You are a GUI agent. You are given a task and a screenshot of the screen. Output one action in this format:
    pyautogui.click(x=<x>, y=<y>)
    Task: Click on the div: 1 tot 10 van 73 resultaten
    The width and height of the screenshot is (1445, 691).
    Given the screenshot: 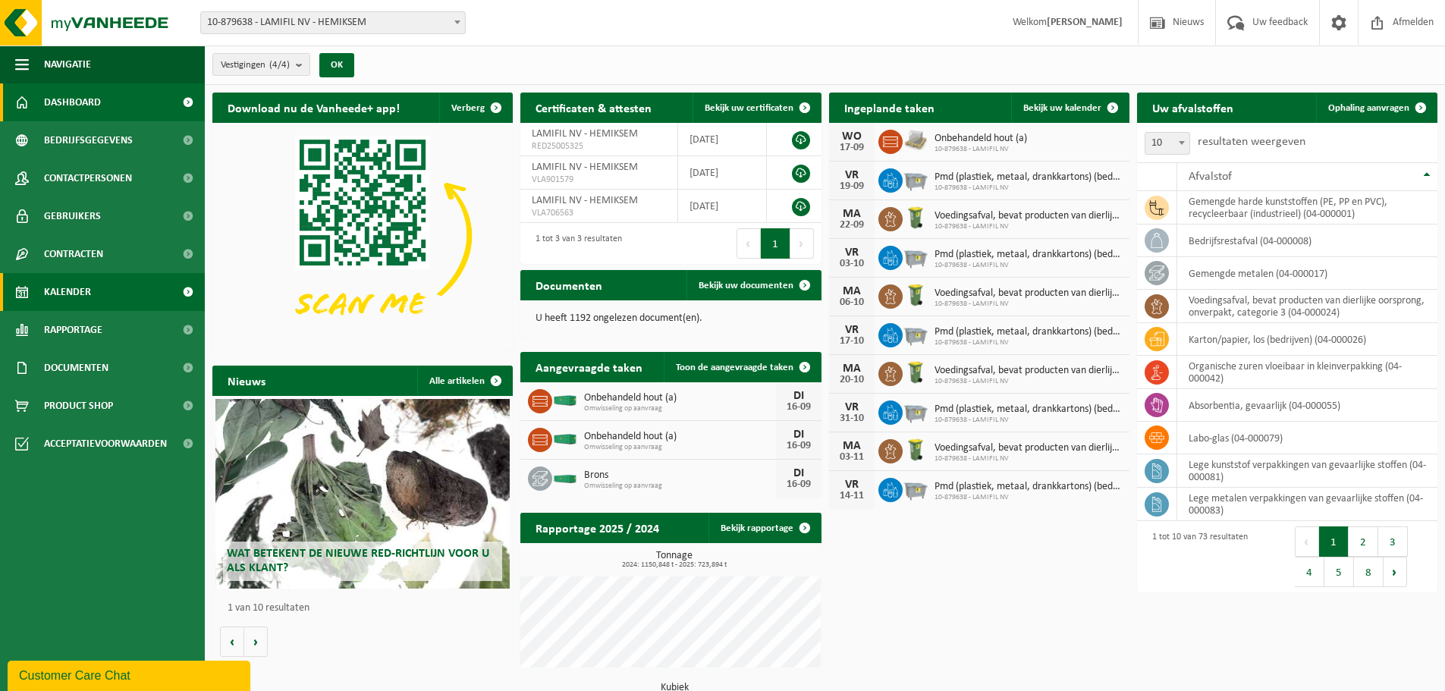 What is the action you would take?
    pyautogui.click(x=1197, y=557)
    